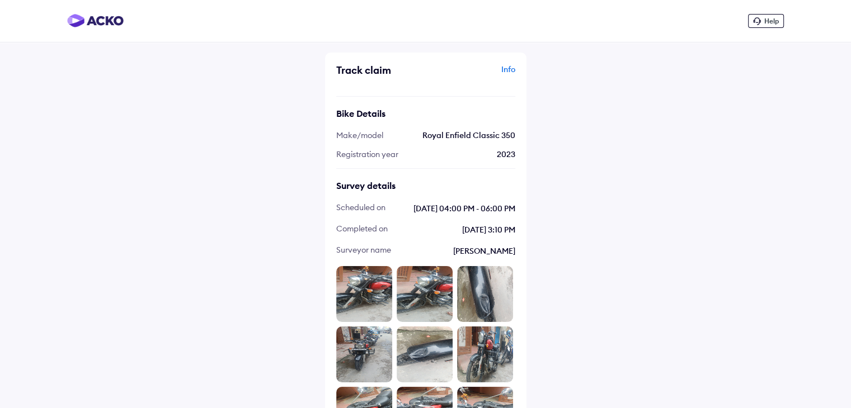 The image size is (851, 408). Describe the element at coordinates (360, 135) in the screenshot. I see `span: Make/model` at that location.